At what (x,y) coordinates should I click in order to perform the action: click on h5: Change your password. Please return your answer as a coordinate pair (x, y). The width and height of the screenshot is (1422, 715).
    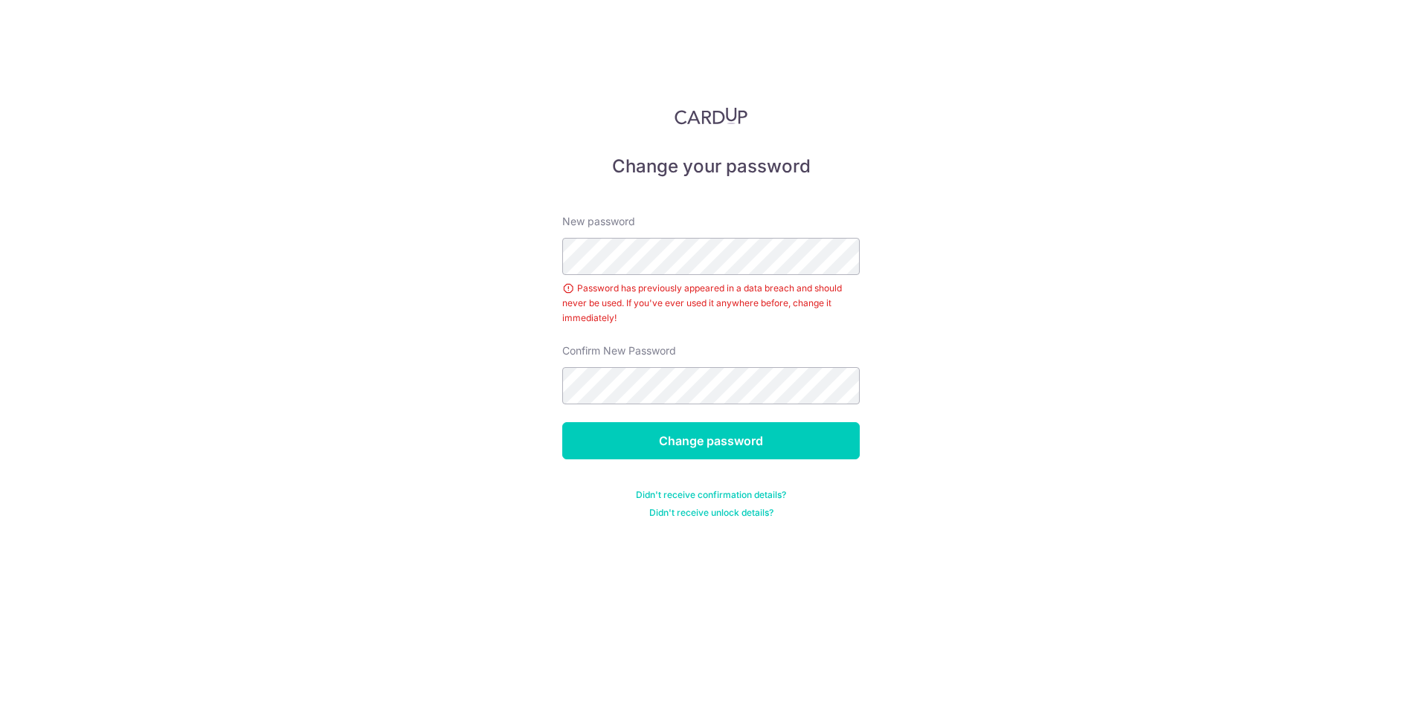
    Looking at the image, I should click on (711, 167).